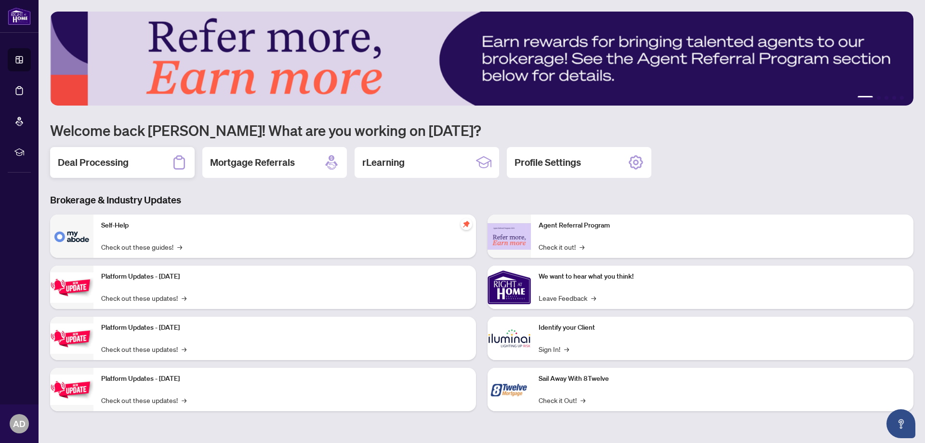 Image resolution: width=925 pixels, height=443 pixels. What do you see at coordinates (561, 247) in the screenshot?
I see `a: Check it out!→` at bounding box center [561, 247].